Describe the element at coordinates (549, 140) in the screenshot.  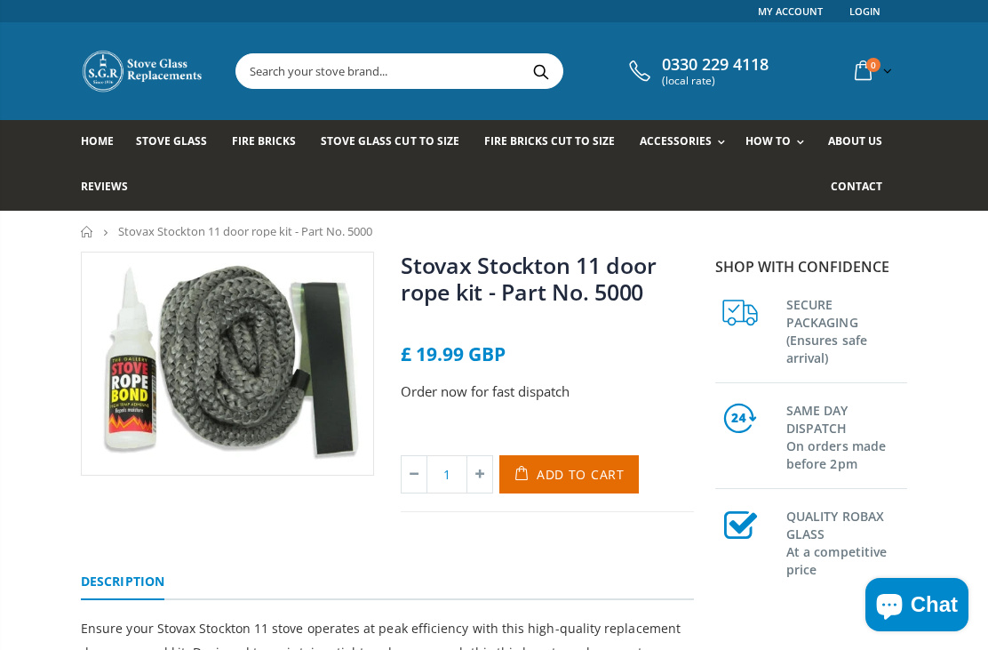
I see `span: Fire Bricks Cut To Size` at that location.